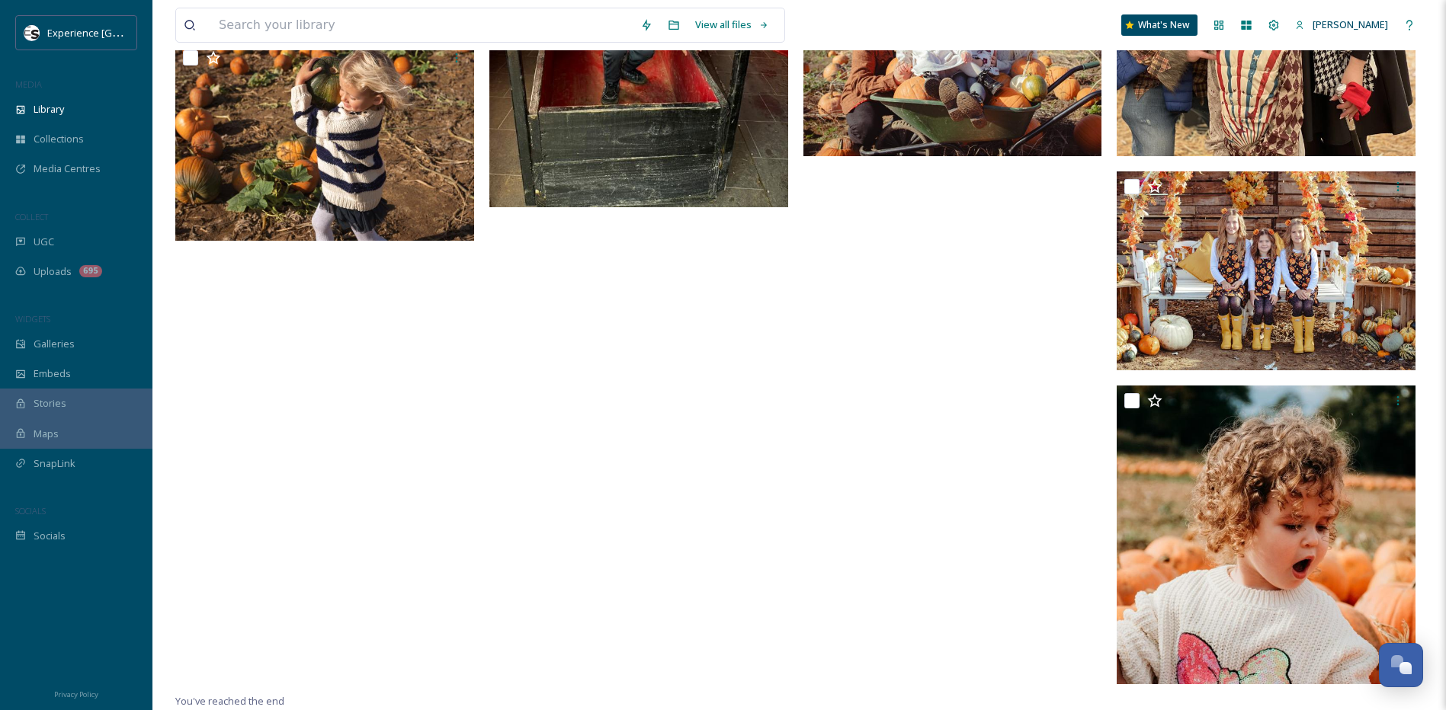 The width and height of the screenshot is (1446, 710). What do you see at coordinates (1401, 665) in the screenshot?
I see `button: Open Chat` at bounding box center [1401, 665].